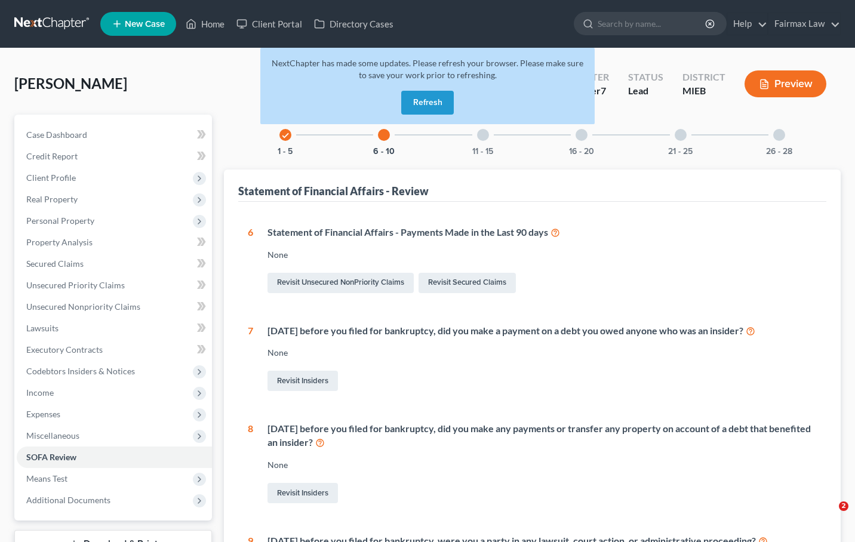 Image resolution: width=855 pixels, height=542 pixels. I want to click on span: Real Property, so click(52, 199).